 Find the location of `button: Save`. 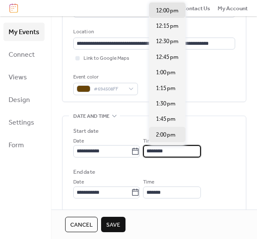

button: Save is located at coordinates (113, 225).